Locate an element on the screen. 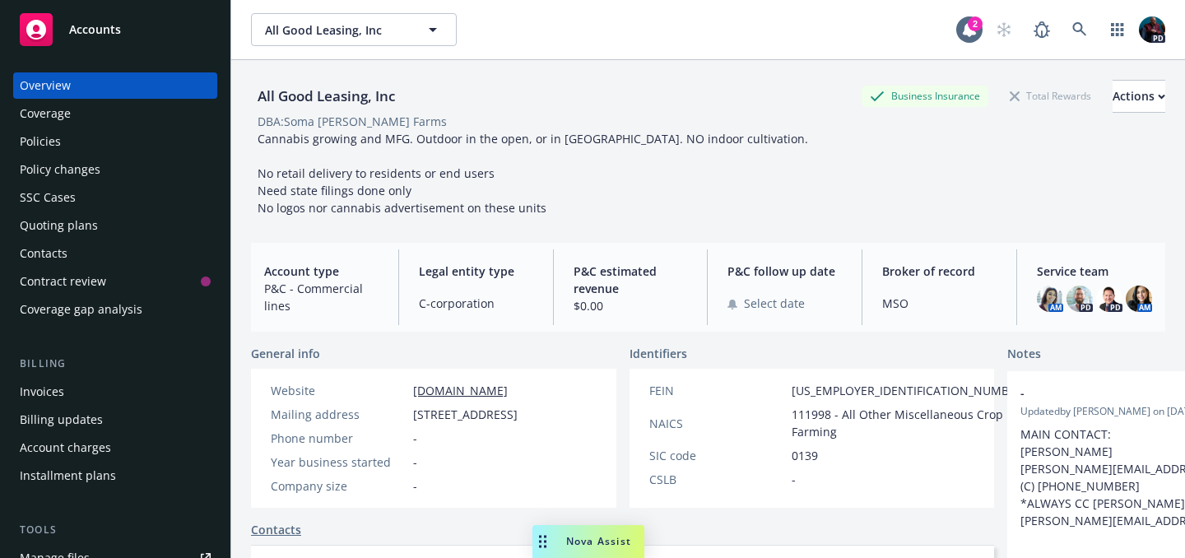 The image size is (1185, 558). div: Invoices is located at coordinates (42, 392).